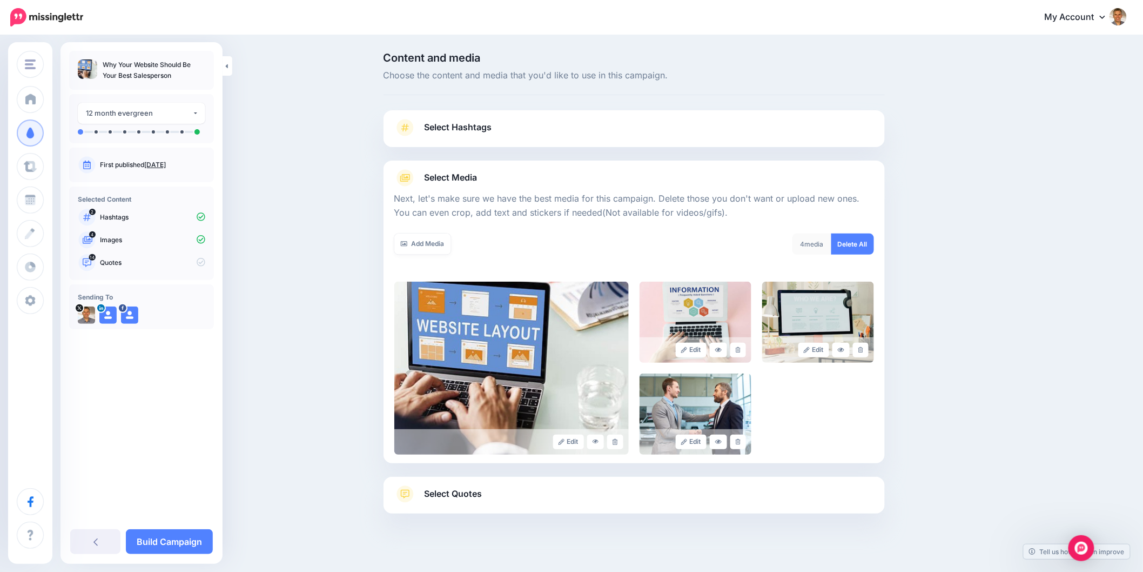 This screenshot has height=572, width=1143. What do you see at coordinates (152, 165) in the screenshot?
I see `p: First published` at bounding box center [152, 165].